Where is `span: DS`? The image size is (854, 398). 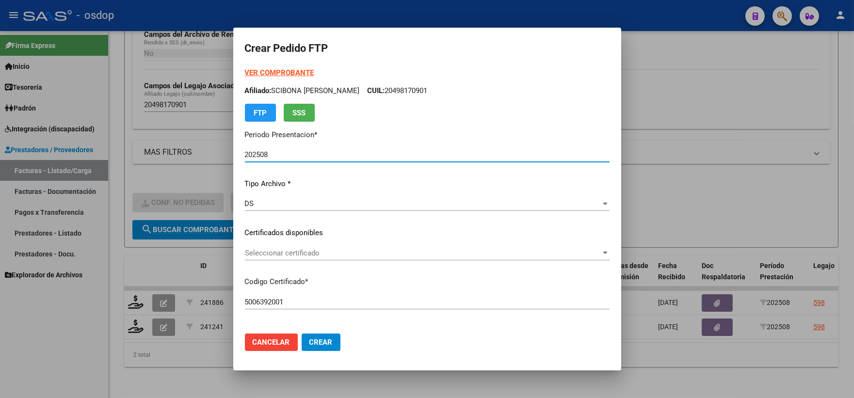 span: DS is located at coordinates (249, 204).